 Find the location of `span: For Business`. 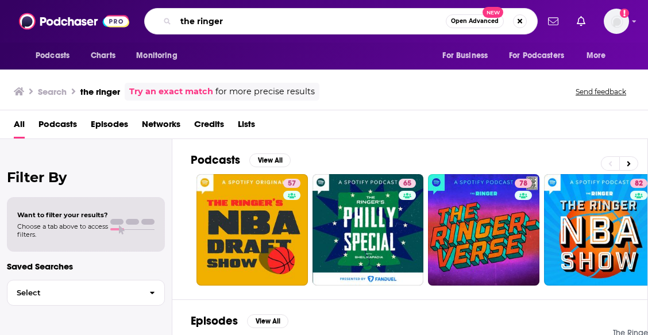

span: For Business is located at coordinates (465, 56).